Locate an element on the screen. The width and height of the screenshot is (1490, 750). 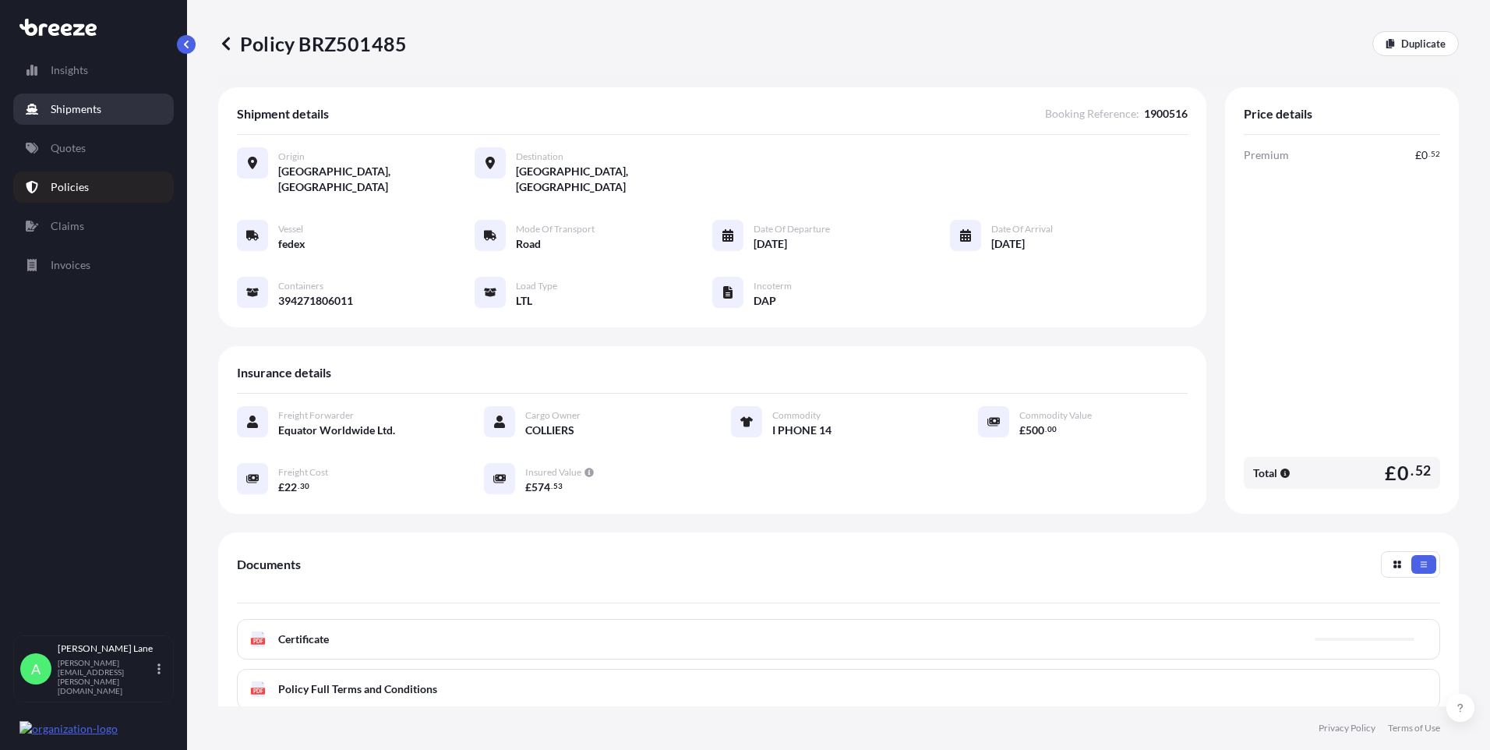
p: Policy BRZ501485 is located at coordinates (313, 44).